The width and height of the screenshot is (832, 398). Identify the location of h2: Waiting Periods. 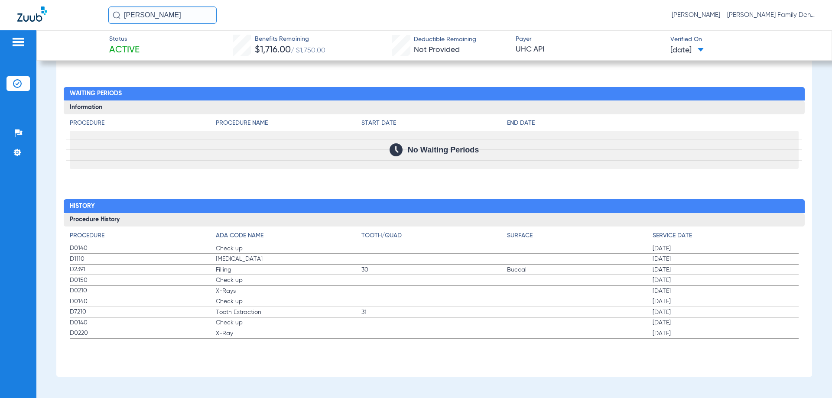
(434, 94).